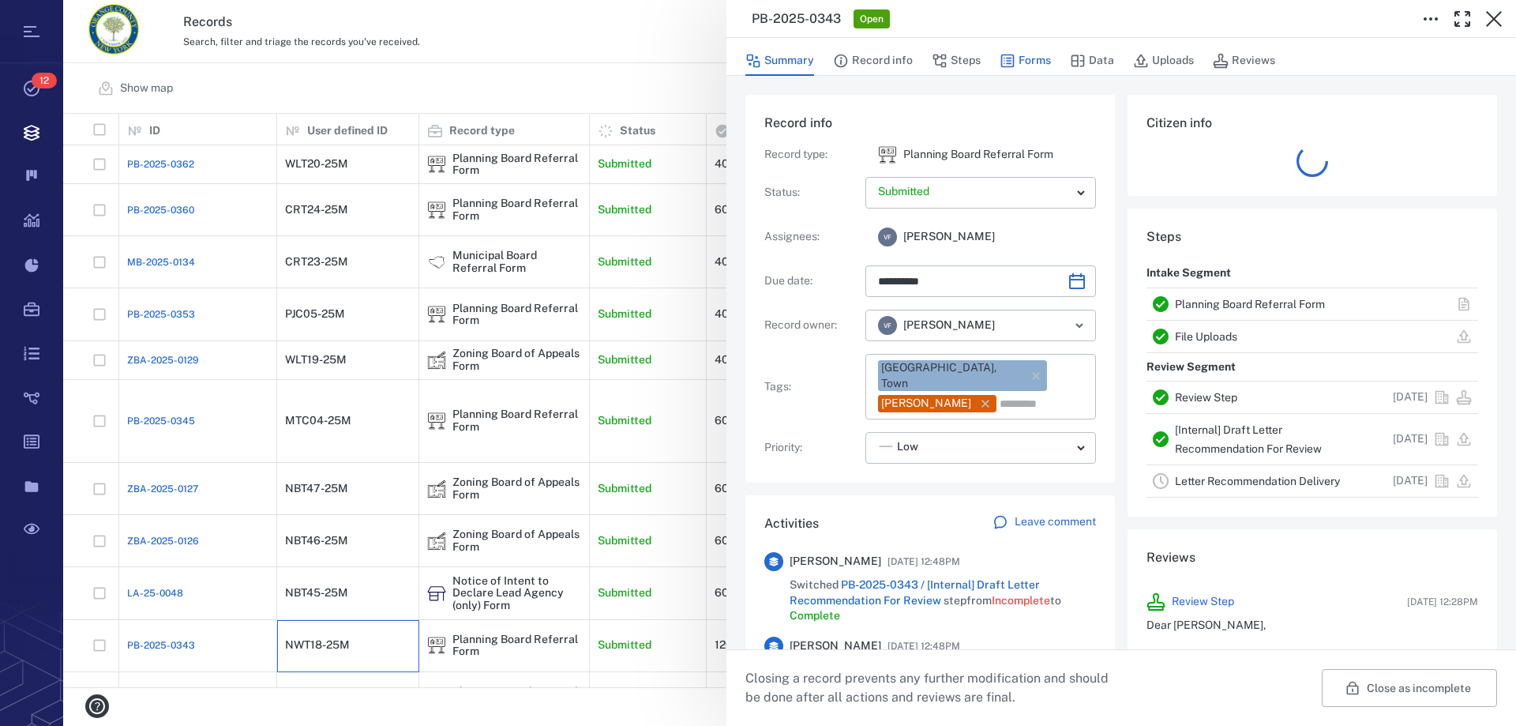 The image size is (1516, 726). What do you see at coordinates (887, 155) in the screenshot?
I see `div: Planning Board Referral Form` at bounding box center [887, 155].